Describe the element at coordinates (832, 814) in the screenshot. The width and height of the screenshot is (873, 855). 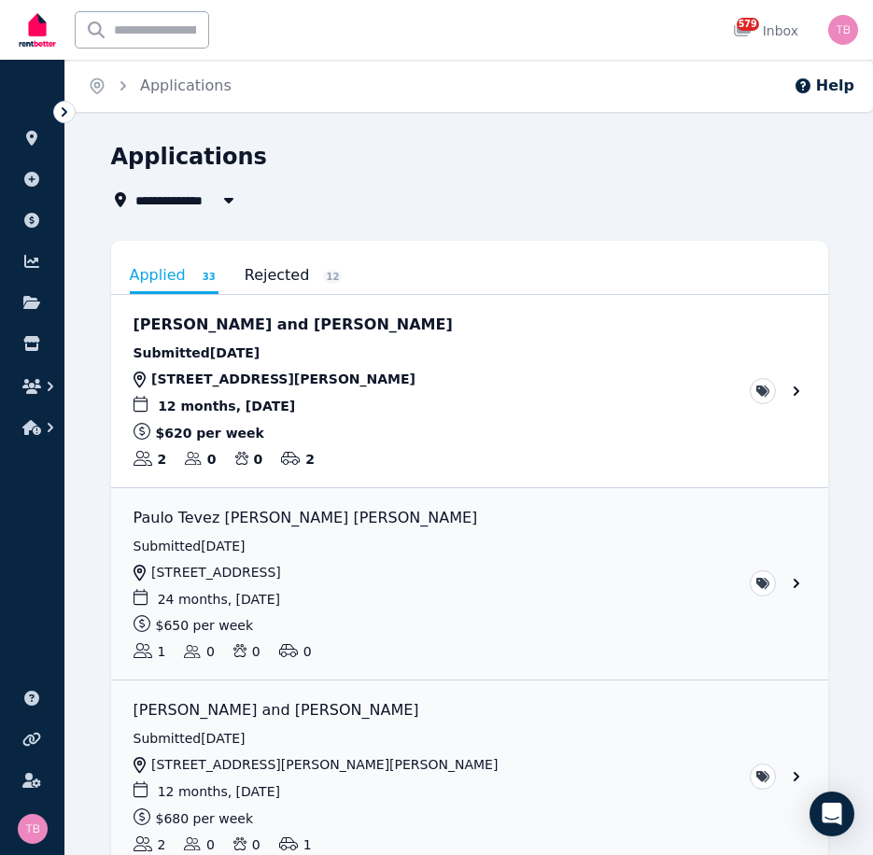
I see `div: Open Intercom Messenger` at that location.